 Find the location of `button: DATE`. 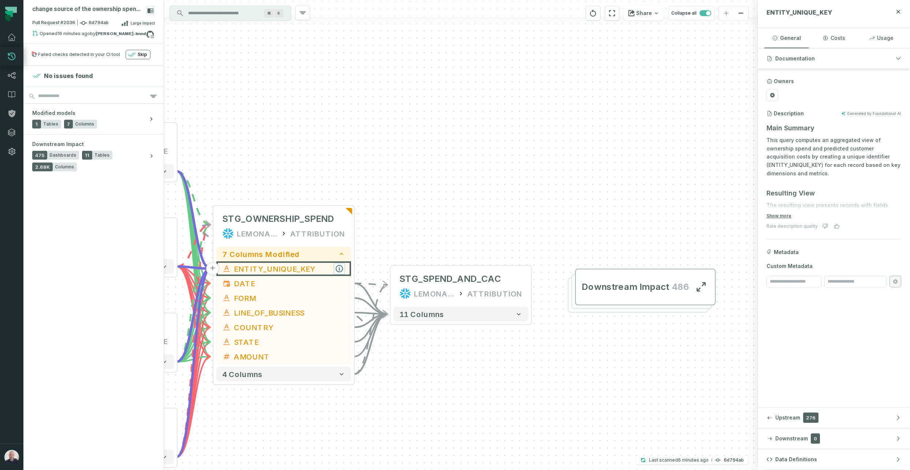

button: DATE is located at coordinates (284, 283).